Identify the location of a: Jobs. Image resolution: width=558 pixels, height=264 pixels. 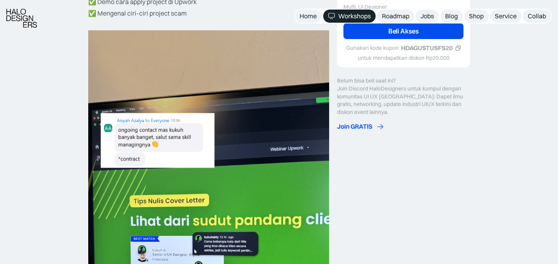
(427, 16).